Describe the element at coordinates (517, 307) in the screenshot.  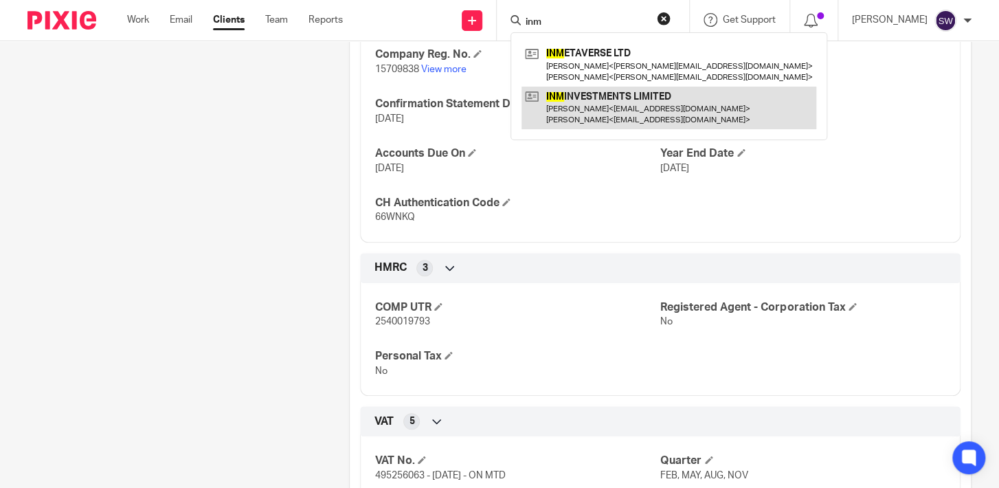
I see `h4: COMP UTR` at that location.